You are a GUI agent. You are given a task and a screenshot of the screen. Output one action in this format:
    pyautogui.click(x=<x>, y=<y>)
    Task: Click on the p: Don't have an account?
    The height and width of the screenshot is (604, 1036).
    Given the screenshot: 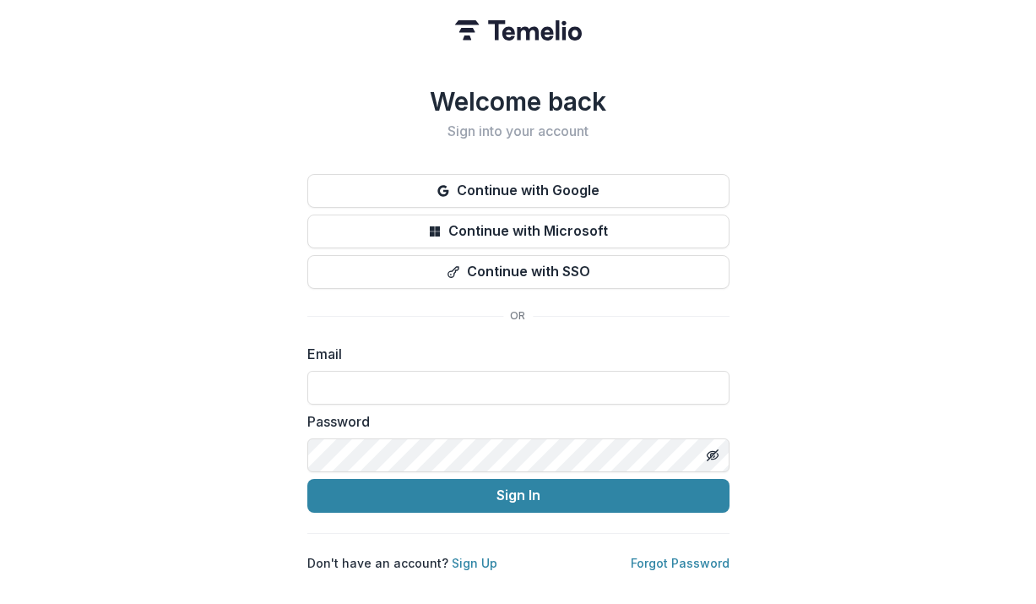 What is the action you would take?
    pyautogui.click(x=402, y=562)
    